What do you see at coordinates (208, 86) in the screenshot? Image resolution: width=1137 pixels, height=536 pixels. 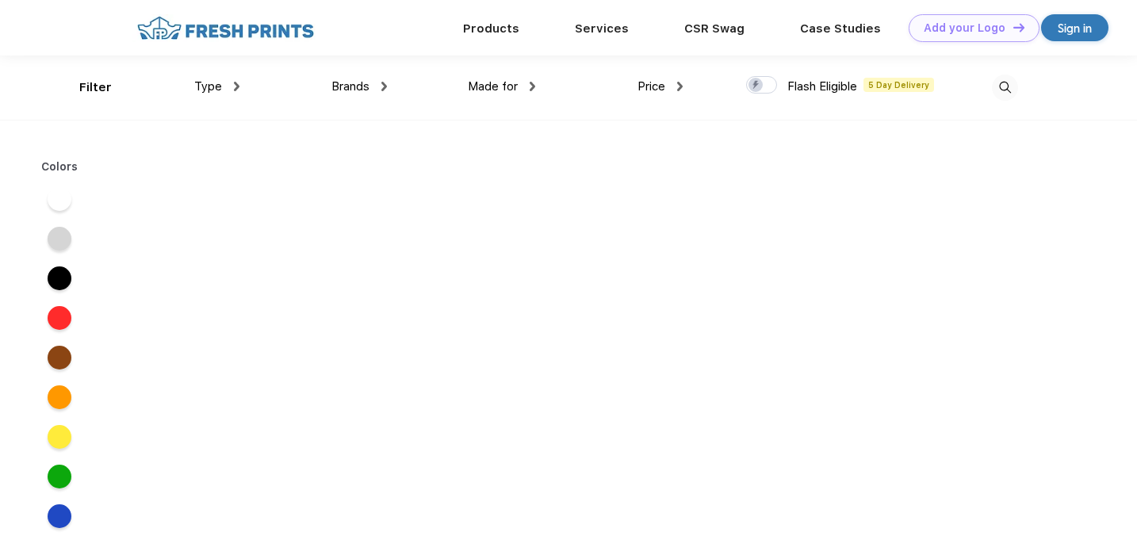 I see `span: Type` at bounding box center [208, 86].